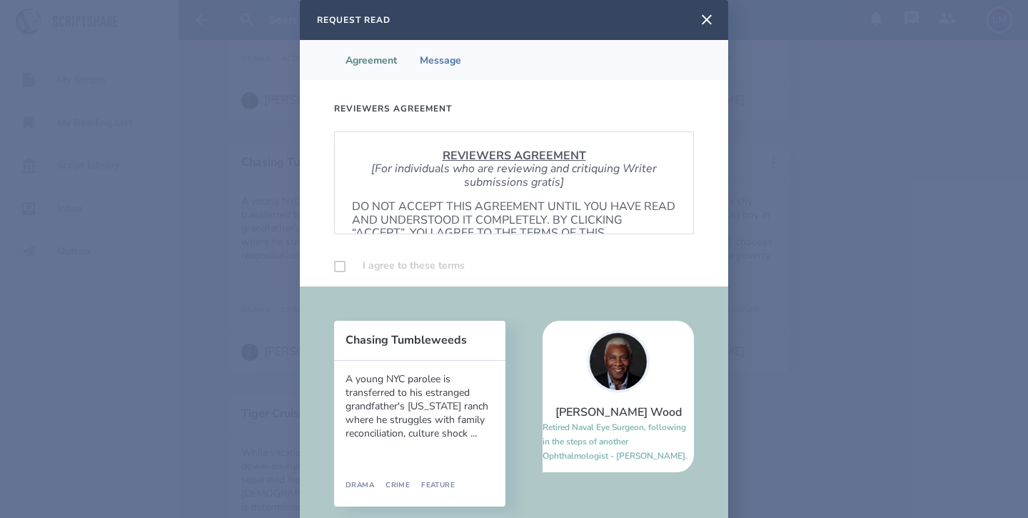 This screenshot has height=518, width=1028. Describe the element at coordinates (618, 361) in the screenshot. I see `img: user_1641492977-crop.jpg` at that location.